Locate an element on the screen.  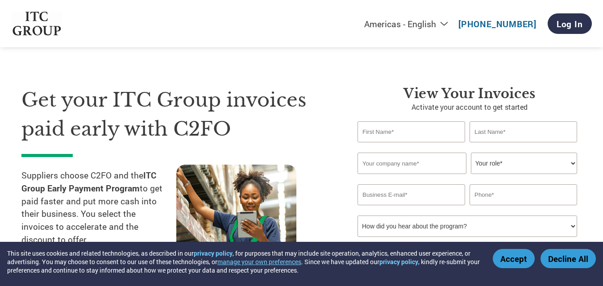
input: Last Name* is located at coordinates (523, 132).